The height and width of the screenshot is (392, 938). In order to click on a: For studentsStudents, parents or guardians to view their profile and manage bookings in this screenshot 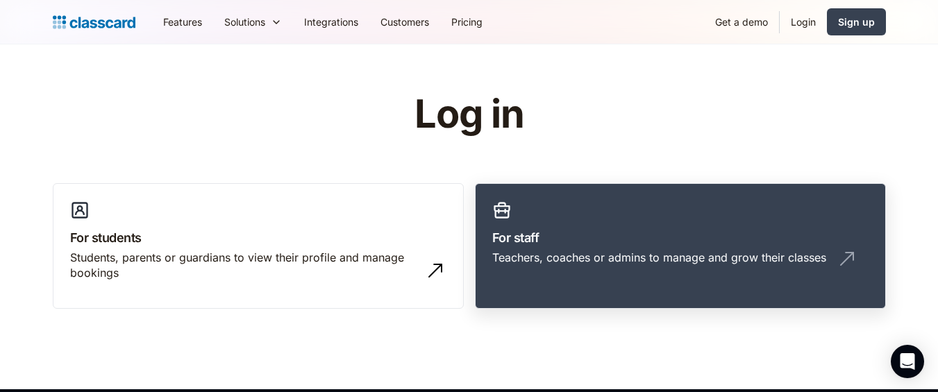, I will do `click(258, 246)`.